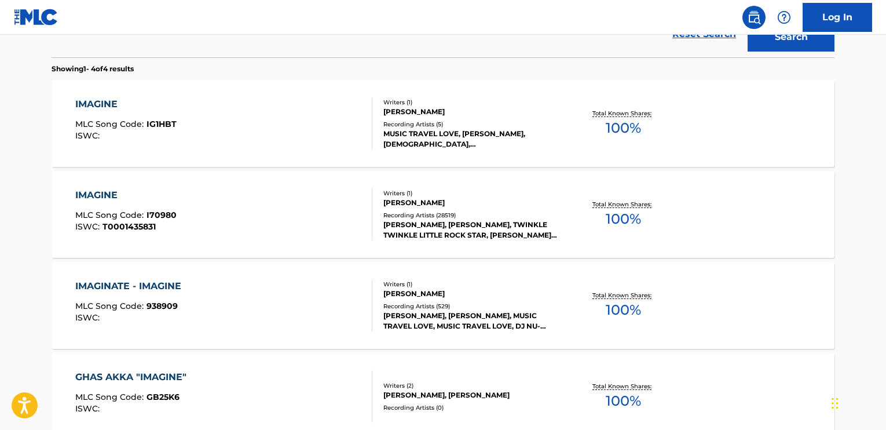 The image size is (886, 430). Describe the element at coordinates (754, 17) in the screenshot. I see `a: Public Search` at that location.